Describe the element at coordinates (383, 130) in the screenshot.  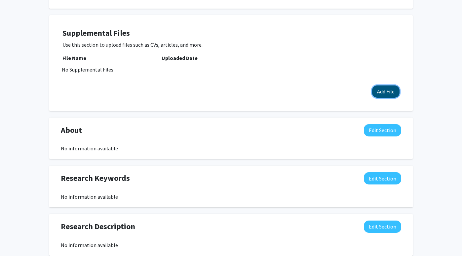
I see `button: Edit About` at that location.